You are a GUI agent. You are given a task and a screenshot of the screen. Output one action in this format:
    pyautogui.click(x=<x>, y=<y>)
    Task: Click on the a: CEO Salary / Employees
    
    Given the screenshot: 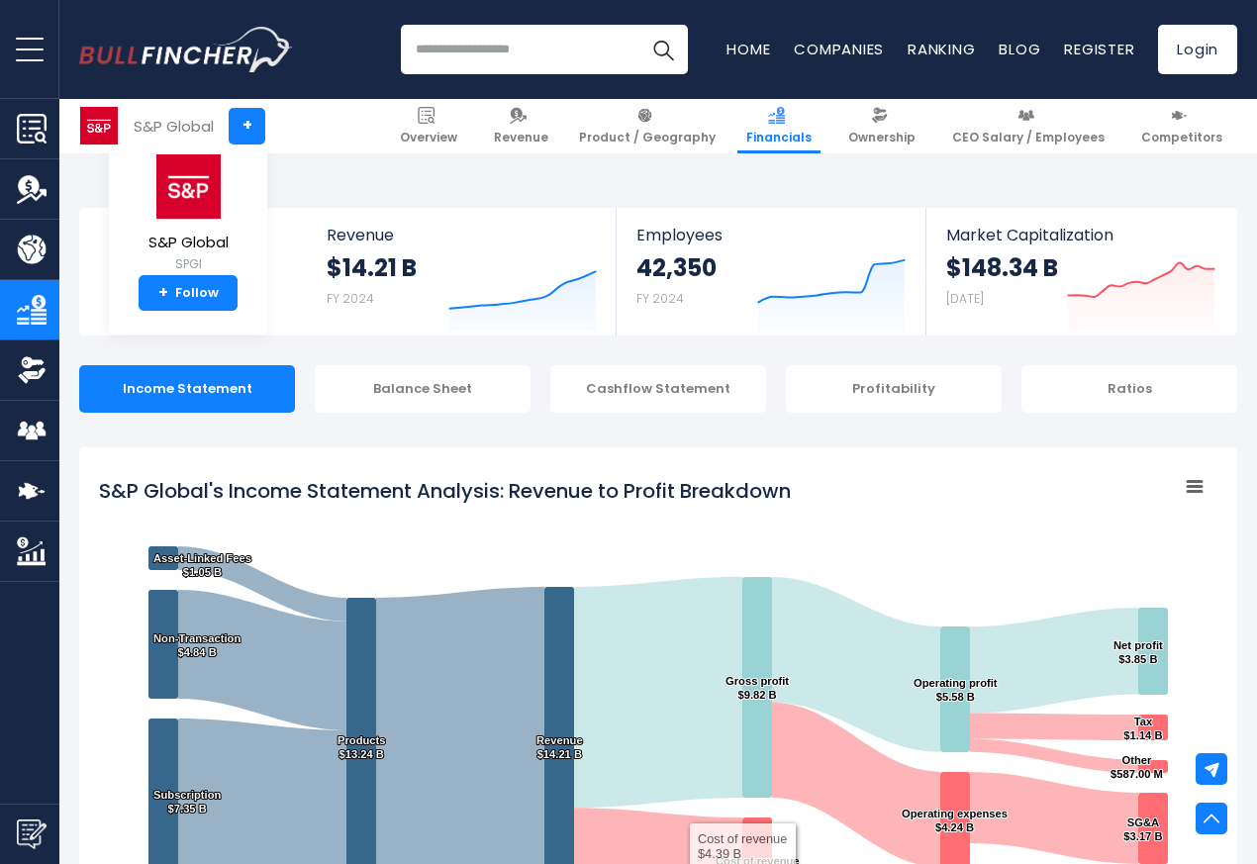 What is the action you would take?
    pyautogui.click(x=1028, y=126)
    